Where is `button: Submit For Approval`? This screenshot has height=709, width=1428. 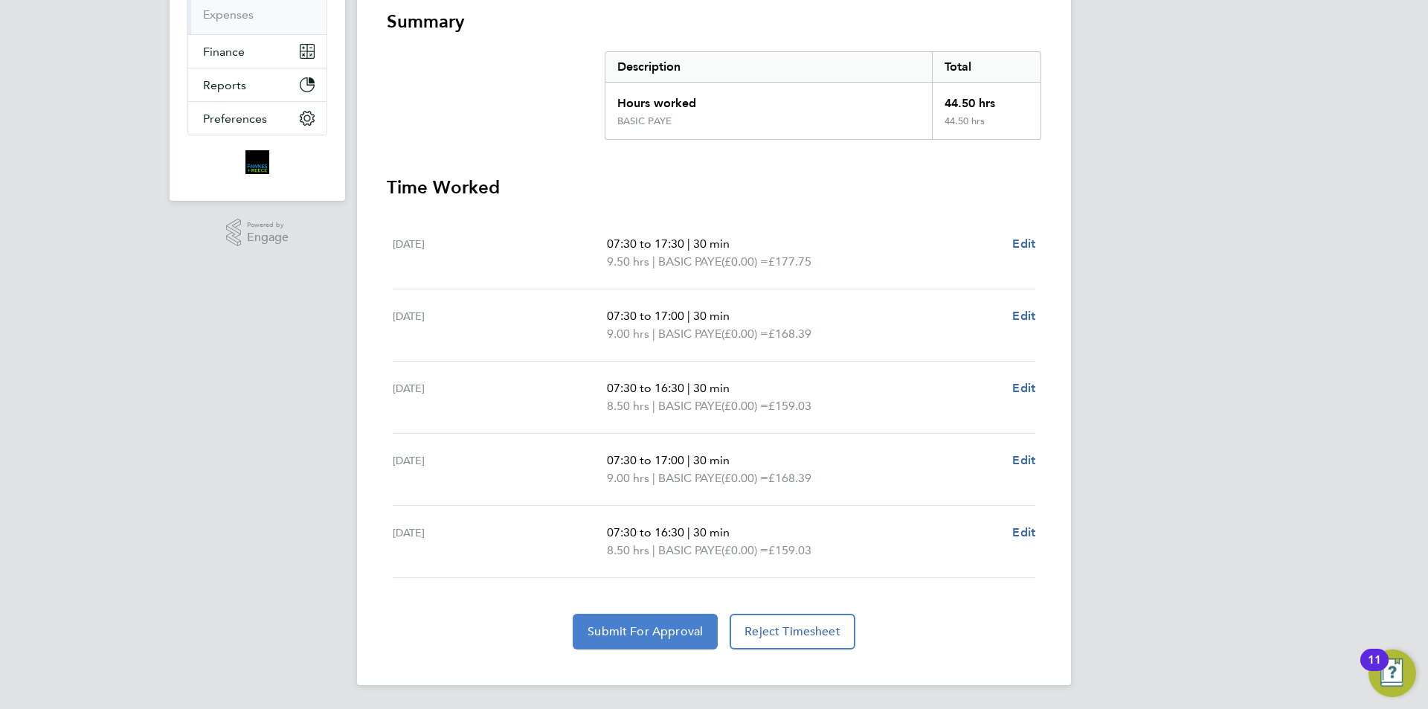
button: Submit For Approval is located at coordinates (645, 631).